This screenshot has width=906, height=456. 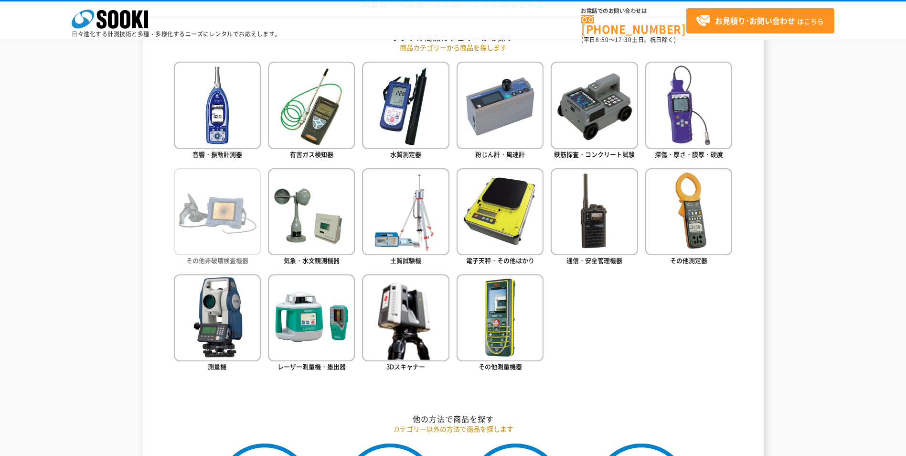 What do you see at coordinates (312, 366) in the screenshot?
I see `span: レーザー測量機・墨出器` at bounding box center [312, 366].